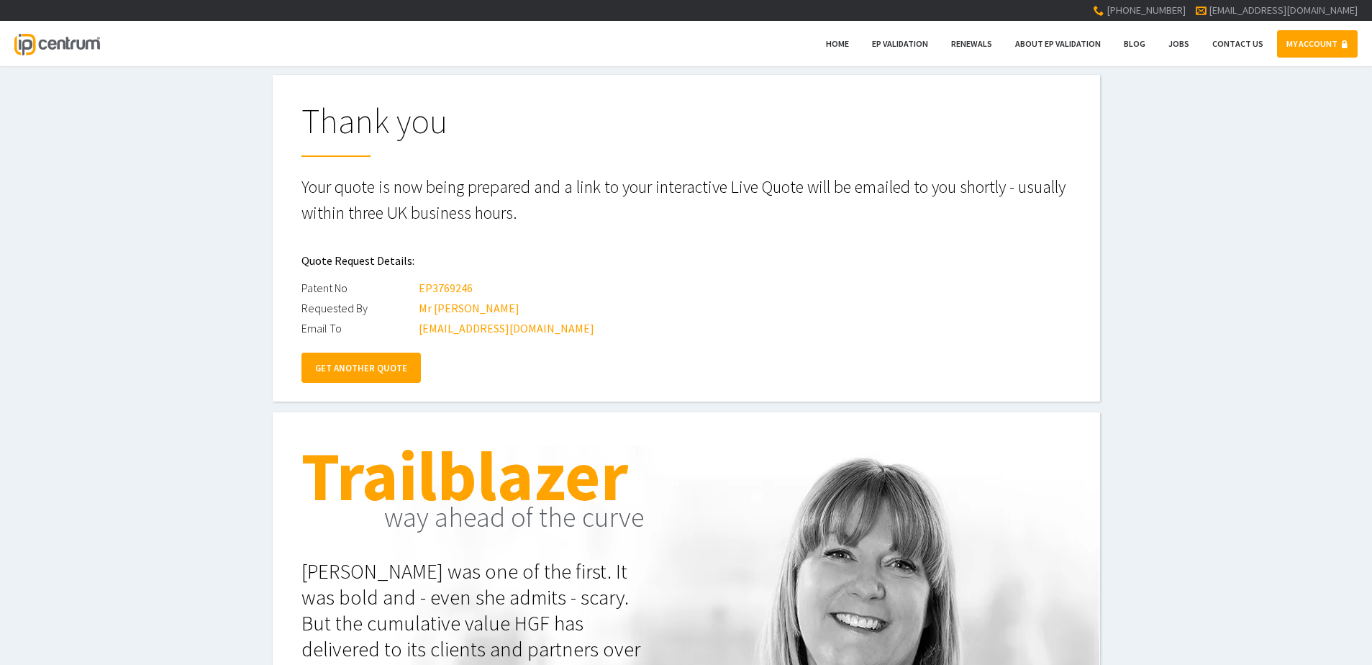 Image resolution: width=1372 pixels, height=665 pixels. What do you see at coordinates (1135, 43) in the screenshot?
I see `span: Blog` at bounding box center [1135, 43].